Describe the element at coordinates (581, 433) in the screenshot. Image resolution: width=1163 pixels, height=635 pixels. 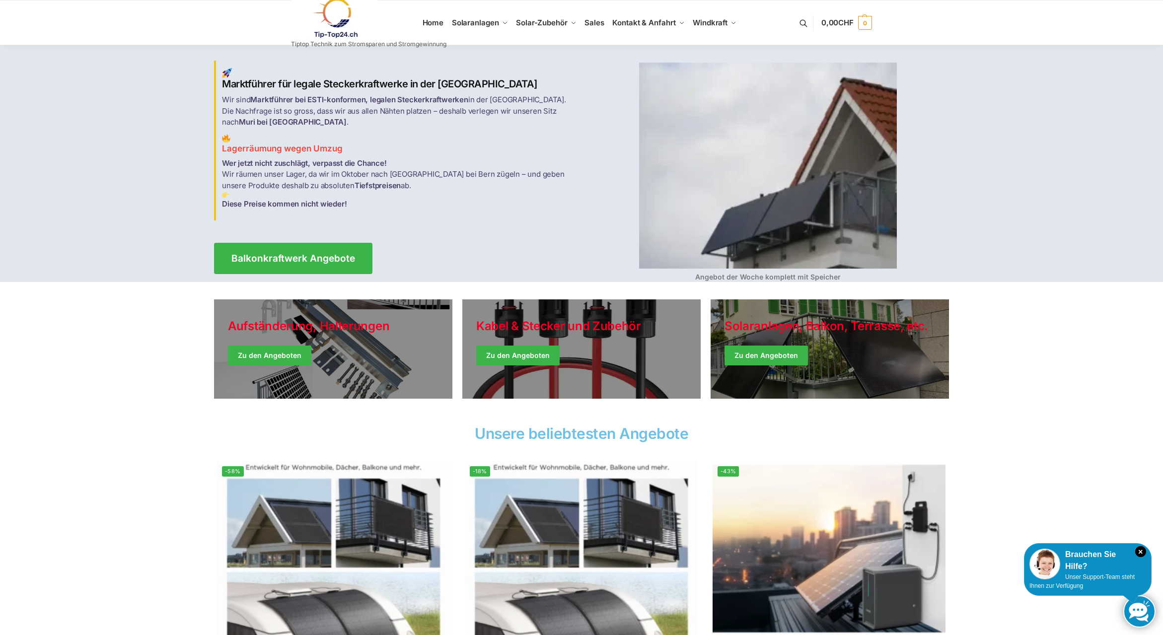
I see `h2: Unsere beliebtesten Angebote` at that location.